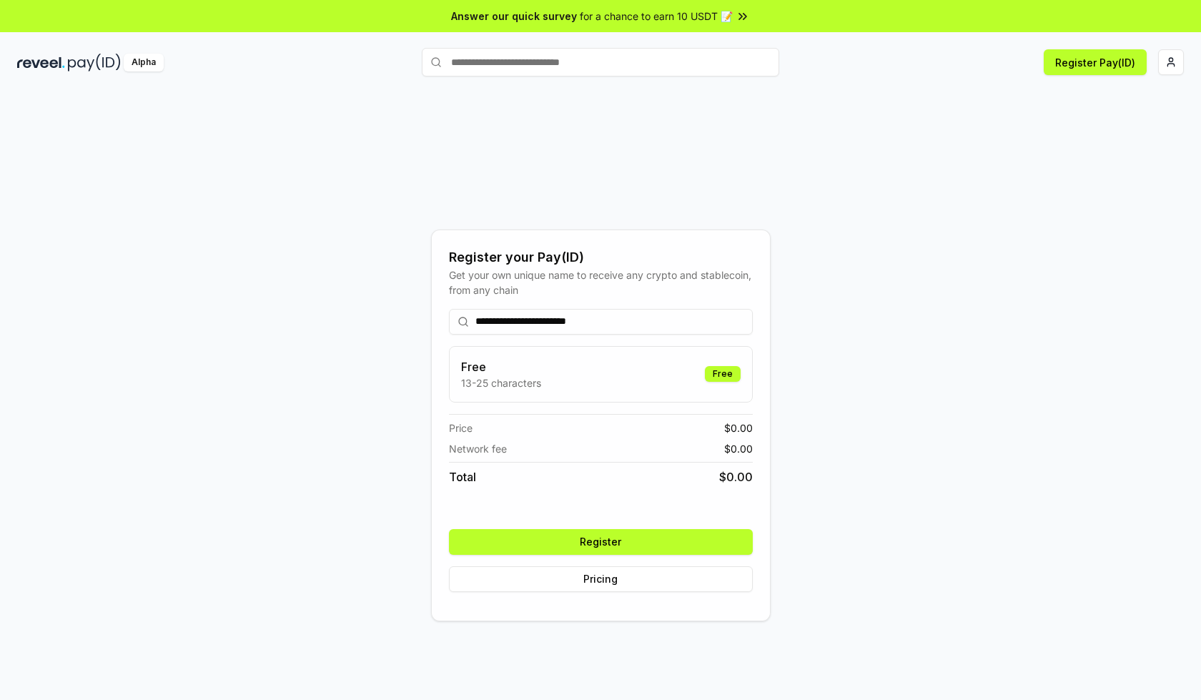  I want to click on span: Price, so click(460, 428).